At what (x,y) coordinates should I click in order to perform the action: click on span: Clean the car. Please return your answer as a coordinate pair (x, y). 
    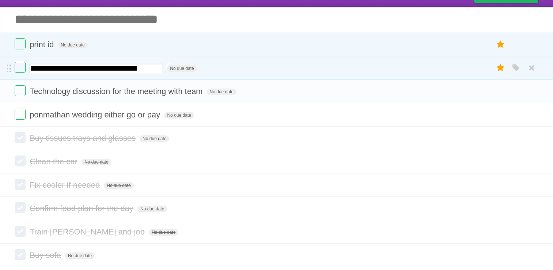
    Looking at the image, I should click on (54, 161).